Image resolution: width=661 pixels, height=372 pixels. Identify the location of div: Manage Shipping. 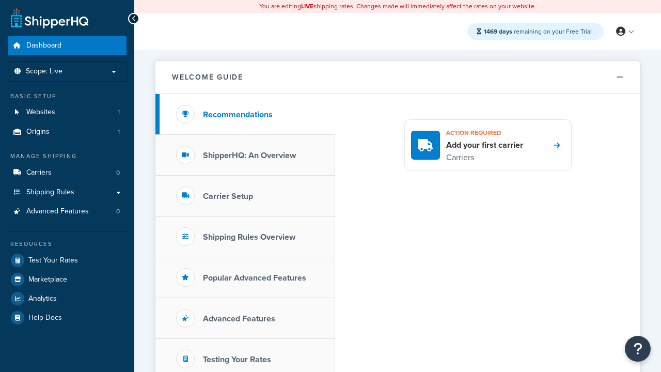
(67, 156).